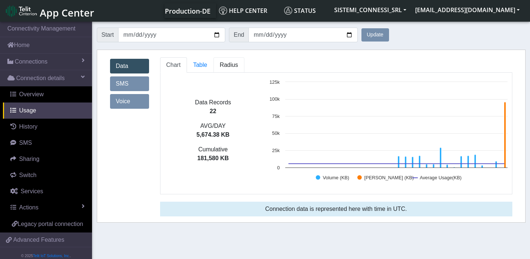 Image resolution: width=530 pixels, height=259 pixels. Describe the element at coordinates (40, 78) in the screenshot. I see `span: Connection details` at that location.